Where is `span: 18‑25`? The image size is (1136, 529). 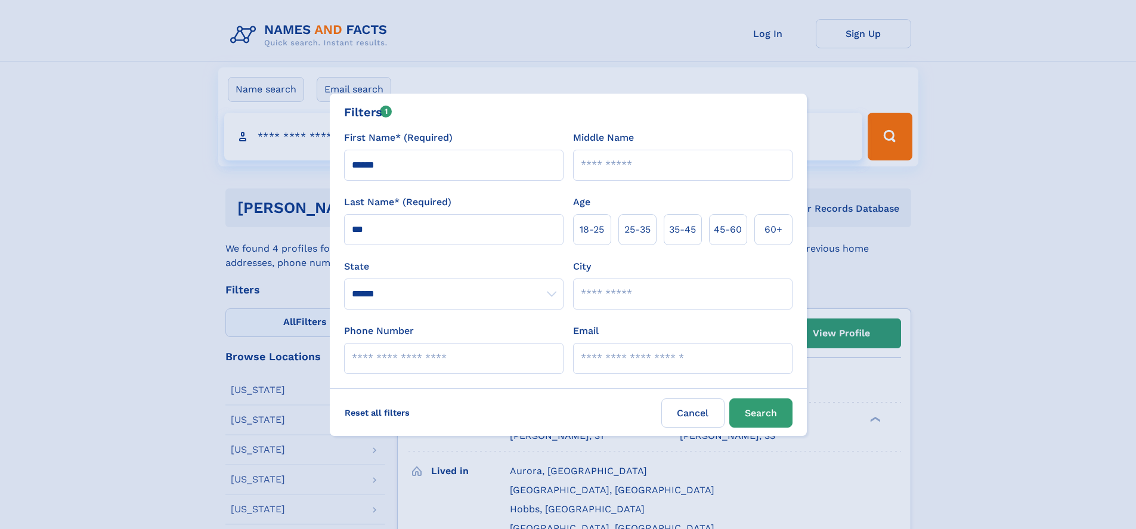 span: 18‑25 is located at coordinates (591, 230).